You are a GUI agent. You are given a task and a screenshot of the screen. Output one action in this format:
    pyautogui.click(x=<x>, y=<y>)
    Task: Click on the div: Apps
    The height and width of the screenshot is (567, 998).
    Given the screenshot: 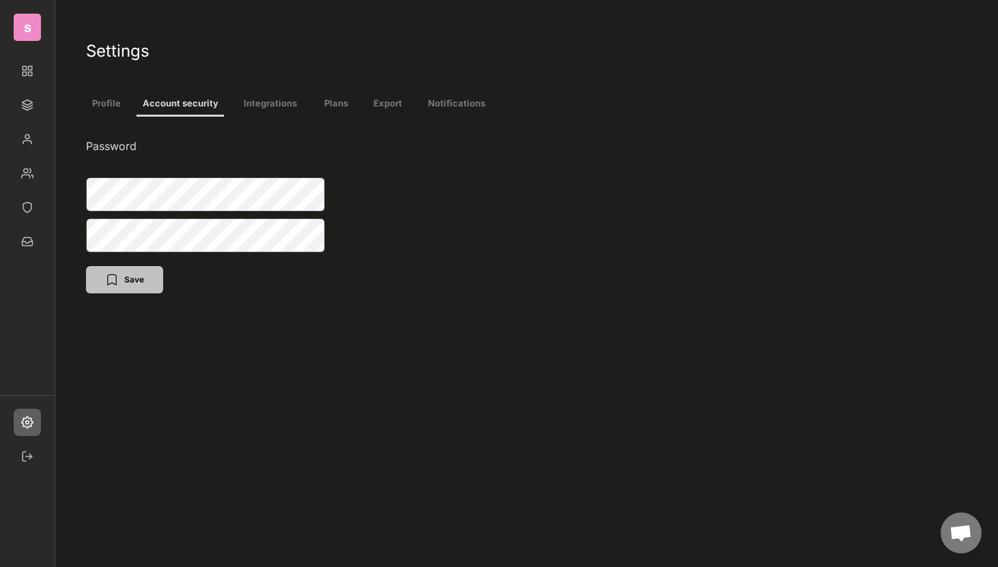 What is the action you would take?
    pyautogui.click(x=27, y=105)
    